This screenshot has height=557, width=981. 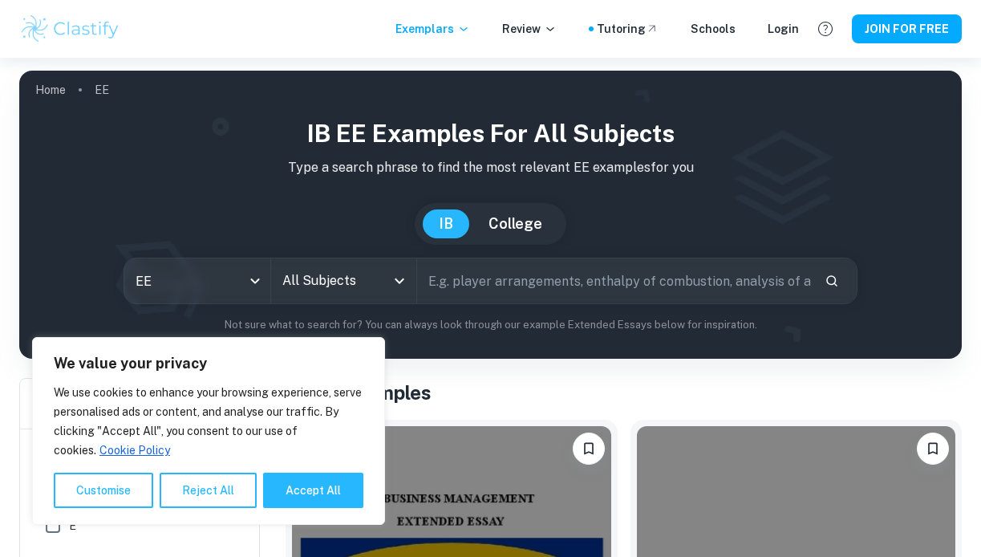 What do you see at coordinates (623, 392) in the screenshot?
I see `h1: All EE Examples` at bounding box center [623, 392].